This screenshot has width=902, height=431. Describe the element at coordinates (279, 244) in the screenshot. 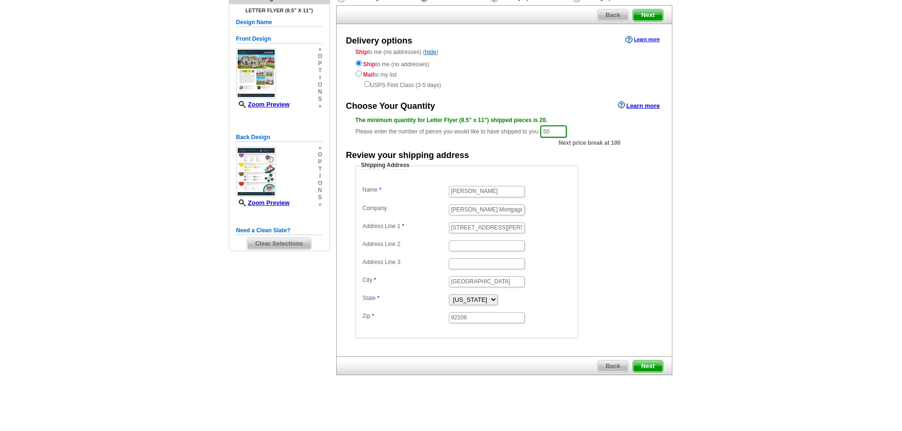

I see `span: Clear Selections` at that location.